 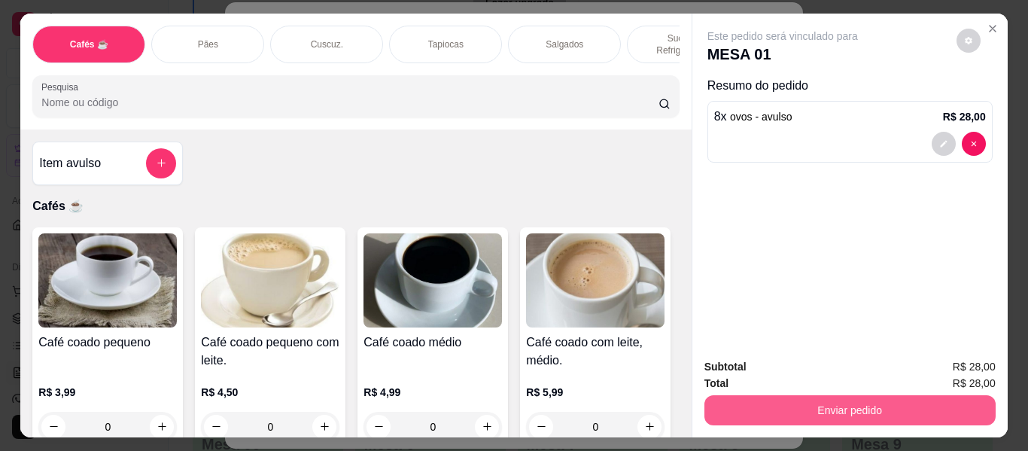 What do you see at coordinates (108, 392) in the screenshot?
I see `p: R$ 3,99` at bounding box center [108, 392].